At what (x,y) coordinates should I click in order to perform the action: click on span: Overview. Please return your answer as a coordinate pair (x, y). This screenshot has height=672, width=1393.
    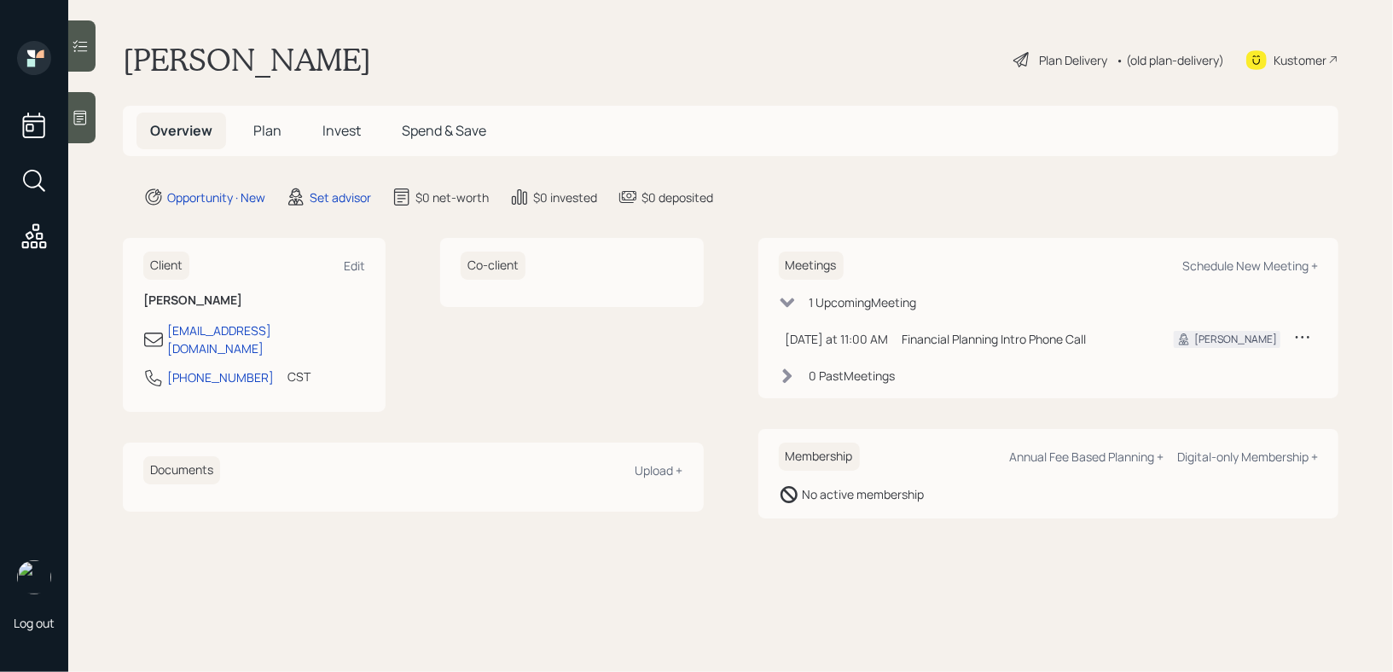
    Looking at the image, I should click on (181, 131).